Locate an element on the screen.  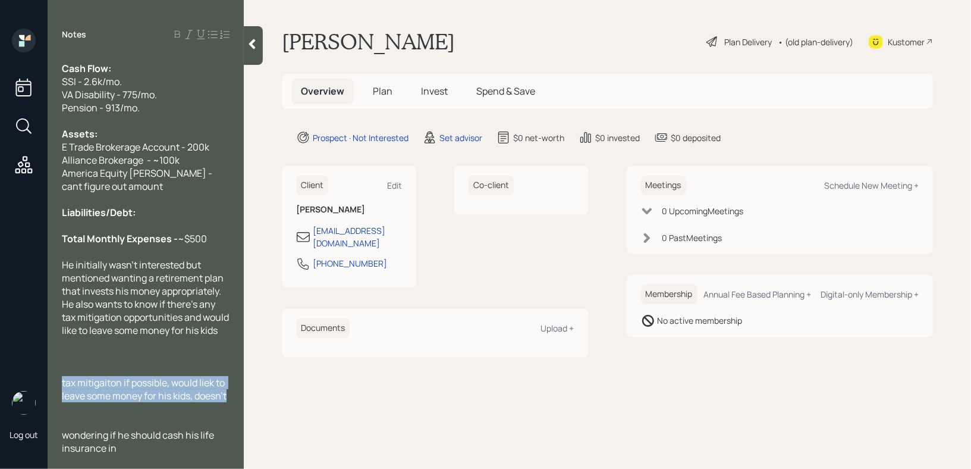
span: wondering if he should cash his life insurance in is located at coordinates (139, 441).